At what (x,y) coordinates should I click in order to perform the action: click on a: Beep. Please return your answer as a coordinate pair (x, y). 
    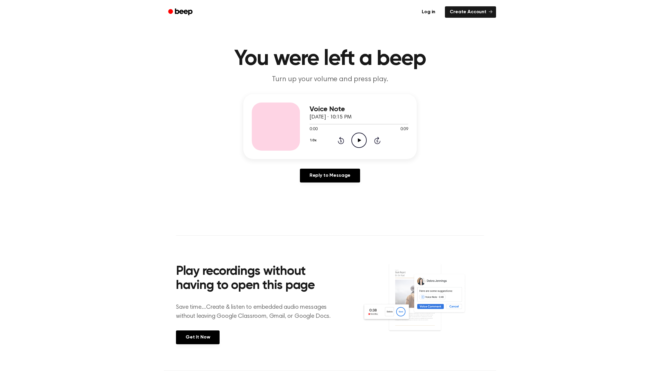
    Looking at the image, I should click on (181, 12).